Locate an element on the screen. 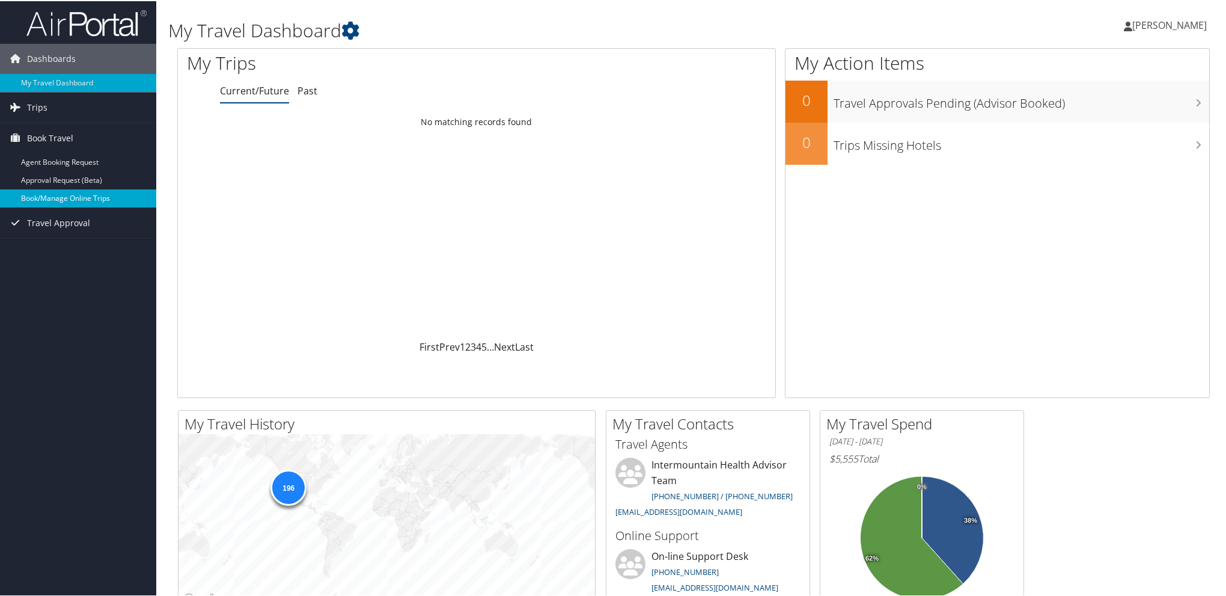  a: Past is located at coordinates (307, 90).